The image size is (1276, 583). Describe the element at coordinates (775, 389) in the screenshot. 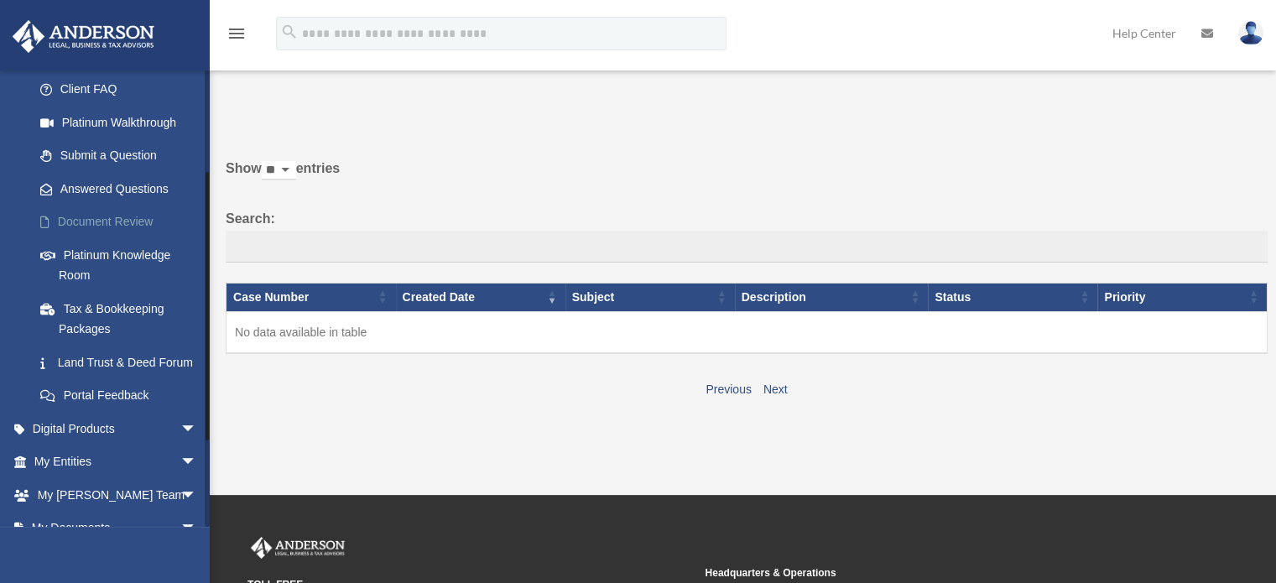

I see `a: Next` at that location.